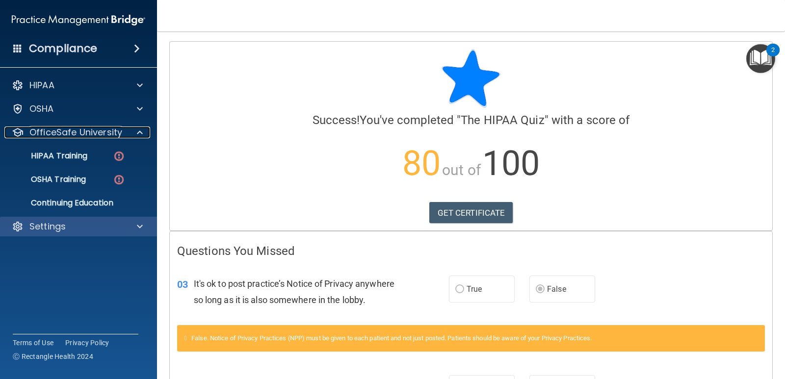 The height and width of the screenshot is (379, 785). What do you see at coordinates (77, 227) in the screenshot?
I see `a: Settings` at bounding box center [77, 227].